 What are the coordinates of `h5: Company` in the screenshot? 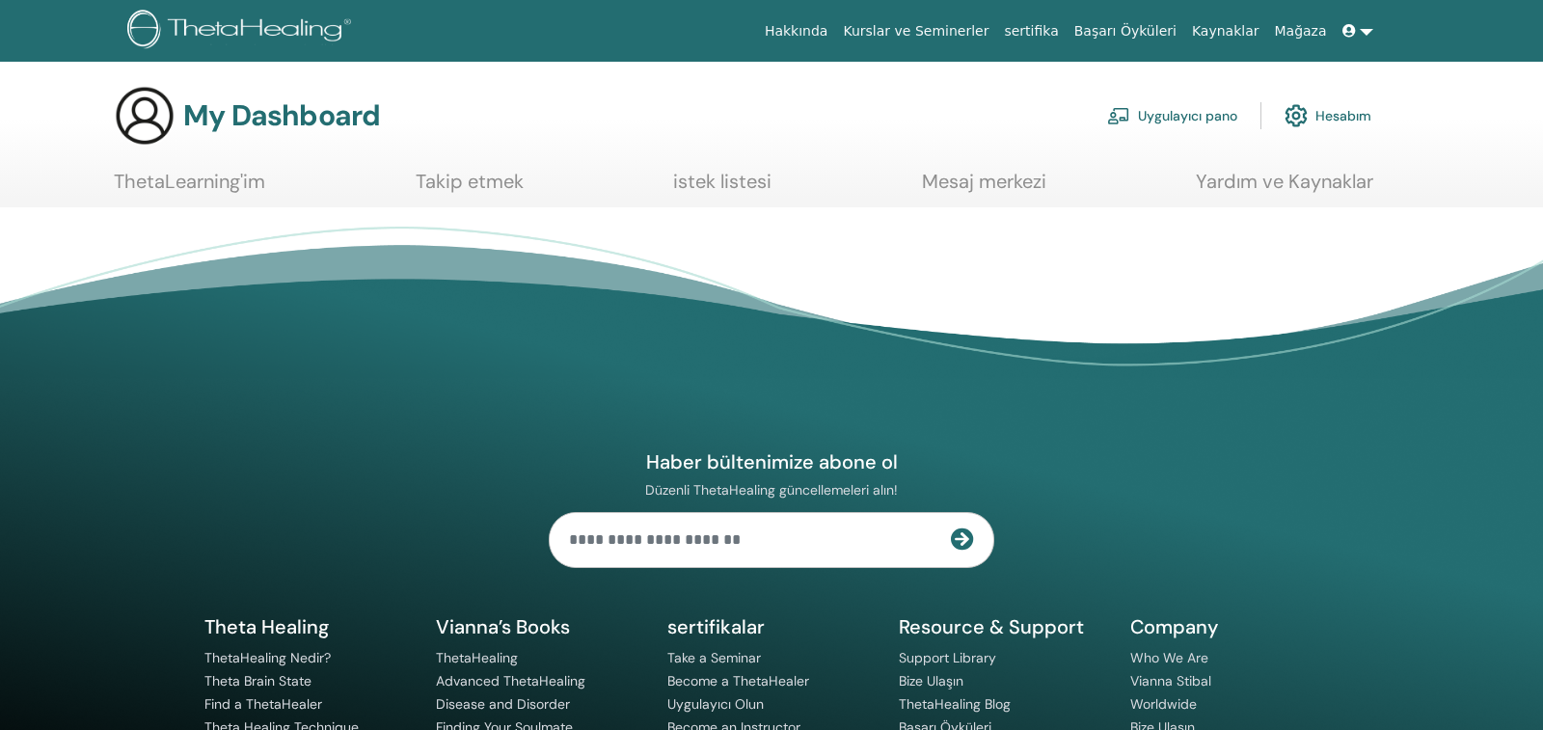 It's located at (1234, 627).